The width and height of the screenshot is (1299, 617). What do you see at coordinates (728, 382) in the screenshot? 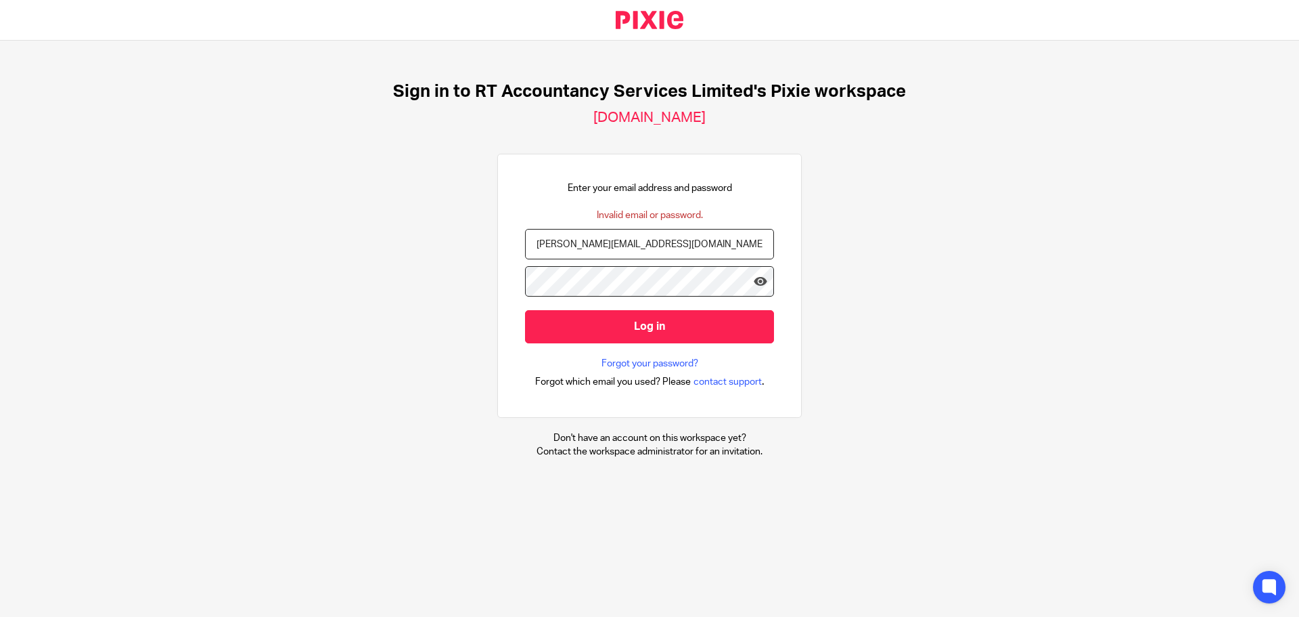
I see `span: contact support` at bounding box center [728, 382].